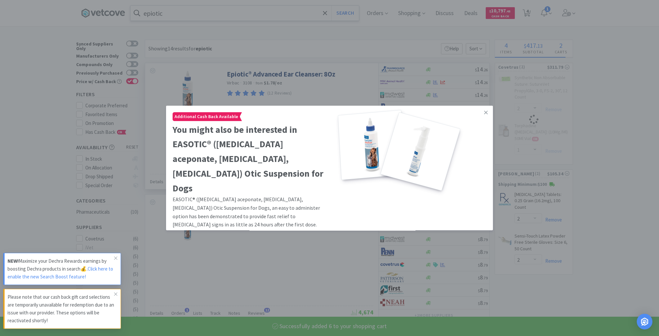 This screenshot has height=336, width=659. Describe the element at coordinates (13, 260) in the screenshot. I see `strong: NEW!` at that location.